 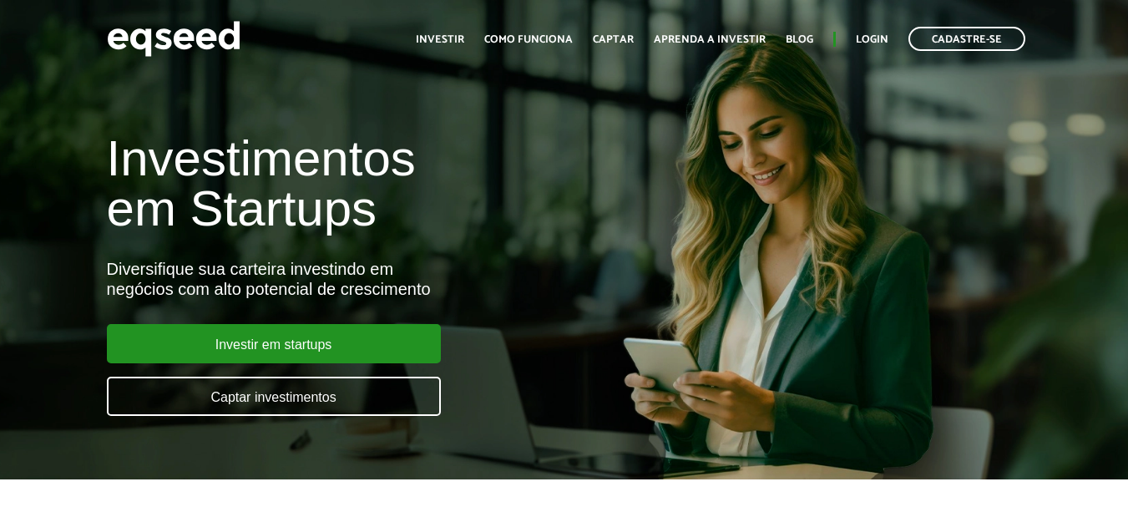 I want to click on img: EqSeed, so click(x=174, y=38).